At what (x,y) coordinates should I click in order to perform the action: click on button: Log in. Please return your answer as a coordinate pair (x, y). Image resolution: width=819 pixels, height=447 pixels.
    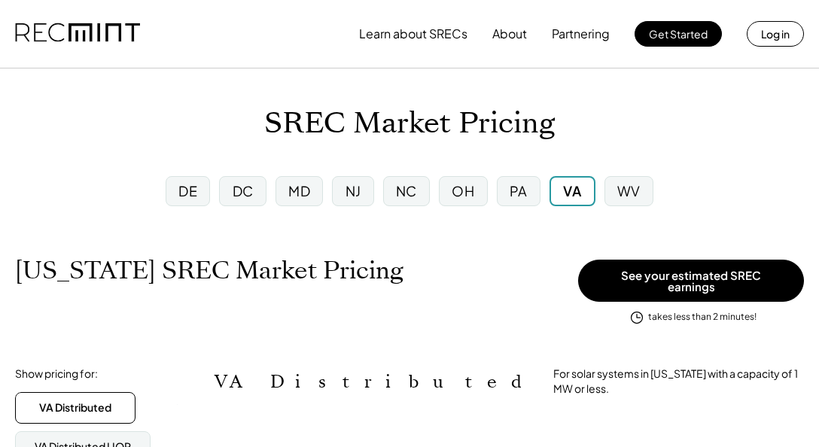
    Looking at the image, I should click on (775, 34).